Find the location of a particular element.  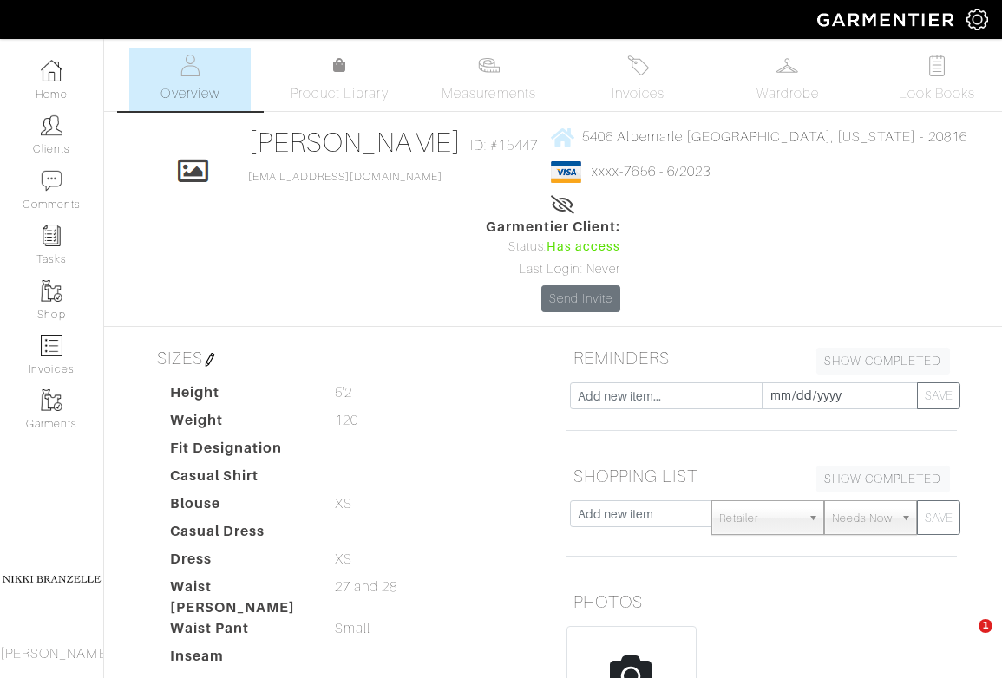

img: gear-icon-white-bd11855cb880d31180b6d7d6211b90ccbf57a29d726f0c71d8c61bd08dd39cc2.png is located at coordinates (977, 19).